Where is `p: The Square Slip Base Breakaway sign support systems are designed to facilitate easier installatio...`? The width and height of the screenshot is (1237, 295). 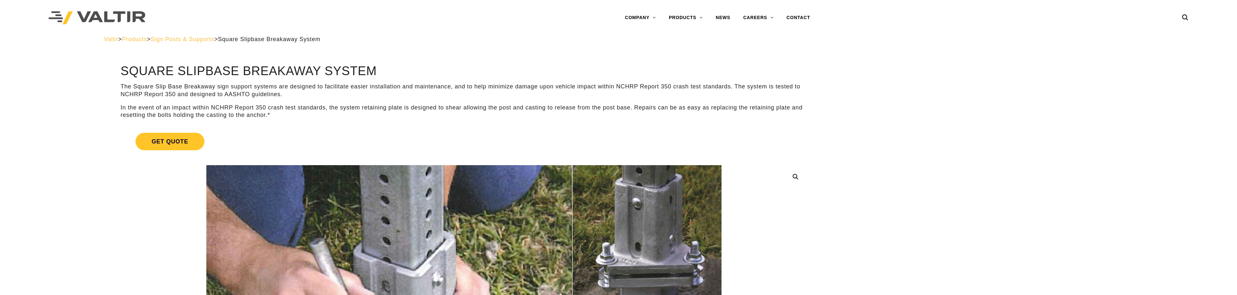 p: The Square Slip Base Breakaway sign support systems are designed to facilitate easier installatio... is located at coordinates (464, 90).